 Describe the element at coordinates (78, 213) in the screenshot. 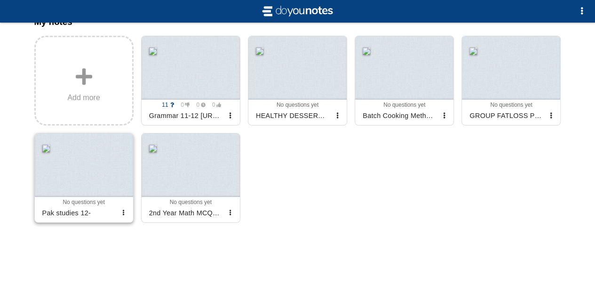

I see `div: Pak studies 12-` at that location.